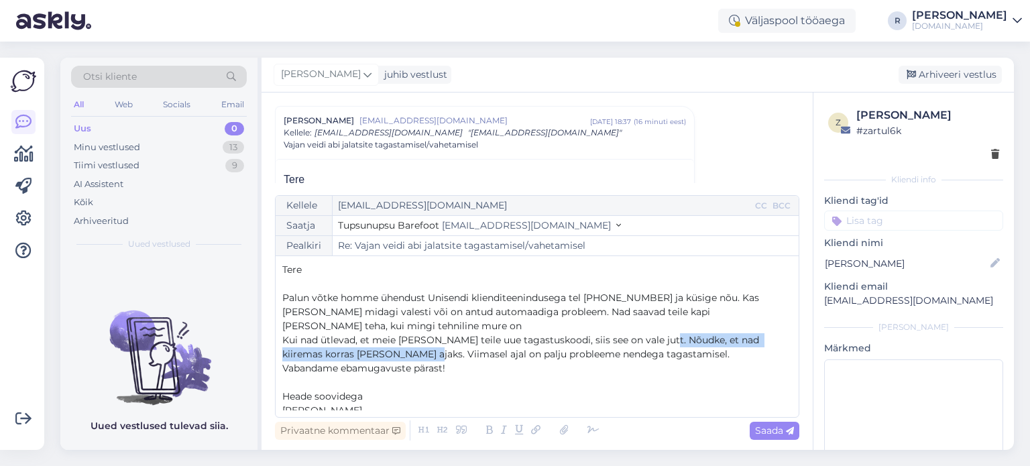  I want to click on span: Vabandame ebamugavuste pärast!, so click(364, 368).